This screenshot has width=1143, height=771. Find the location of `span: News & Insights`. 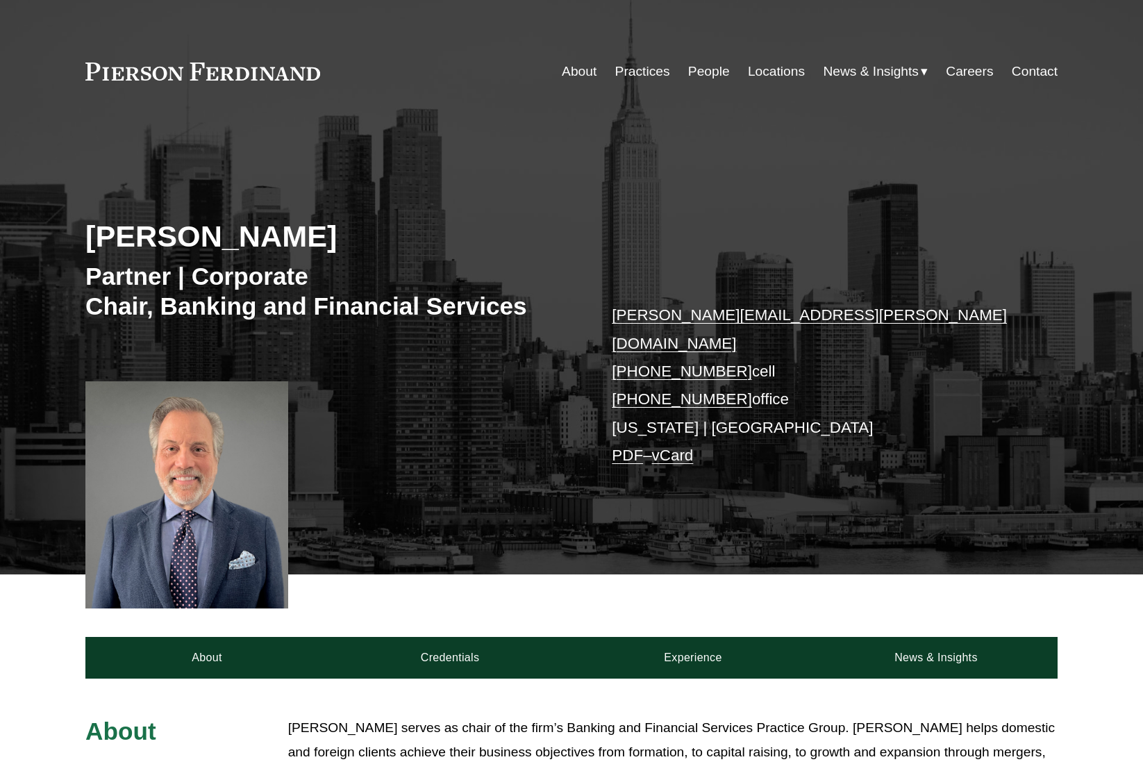

span: News & Insights is located at coordinates (871, 72).